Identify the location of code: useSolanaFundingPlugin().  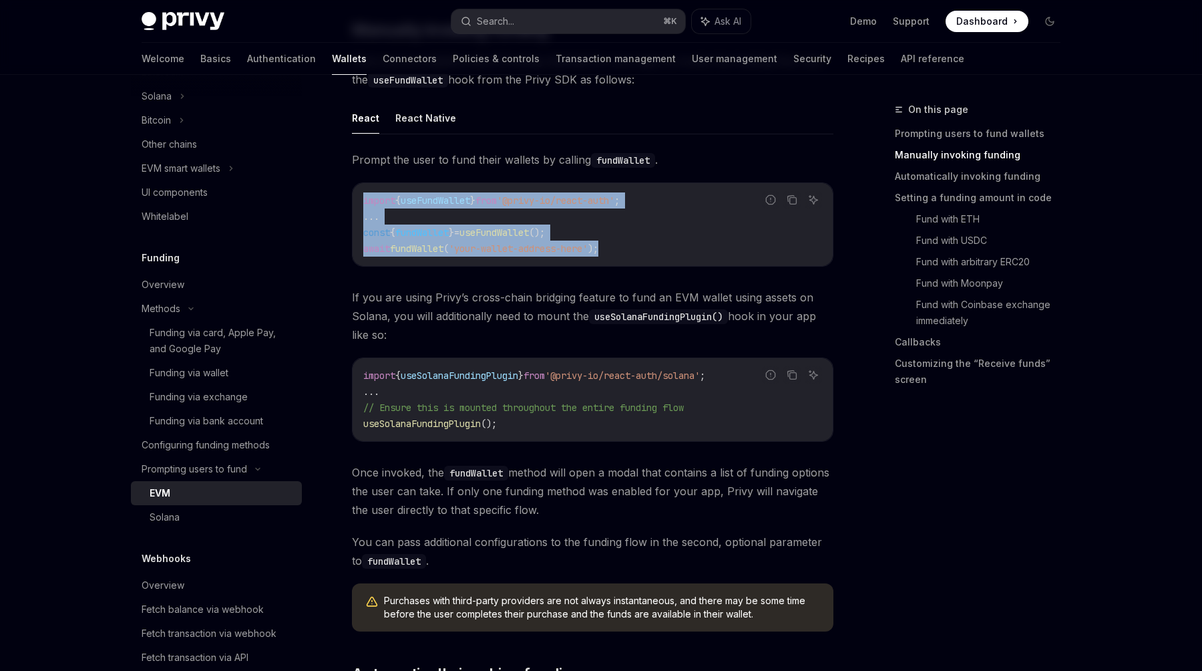
(659, 317).